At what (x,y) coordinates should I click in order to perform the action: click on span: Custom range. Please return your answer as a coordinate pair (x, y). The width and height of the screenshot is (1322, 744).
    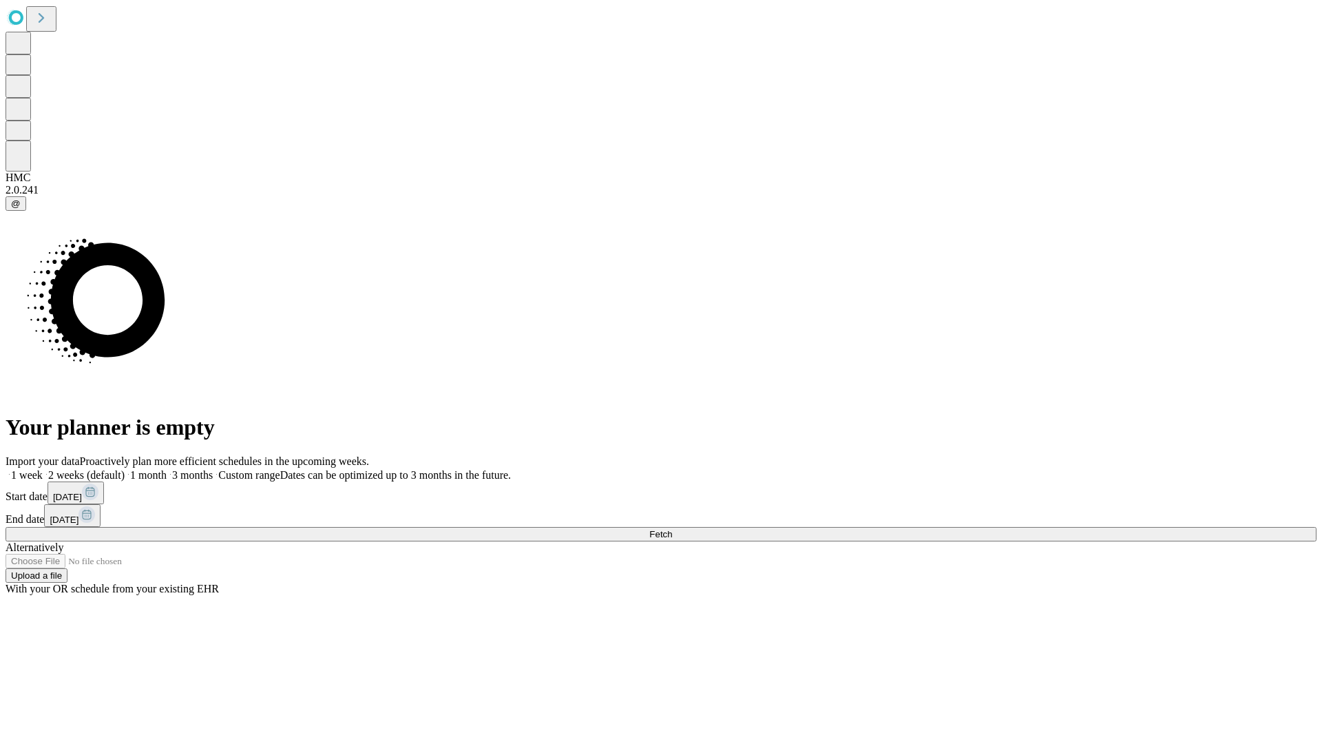
    Looking at the image, I should click on (249, 474).